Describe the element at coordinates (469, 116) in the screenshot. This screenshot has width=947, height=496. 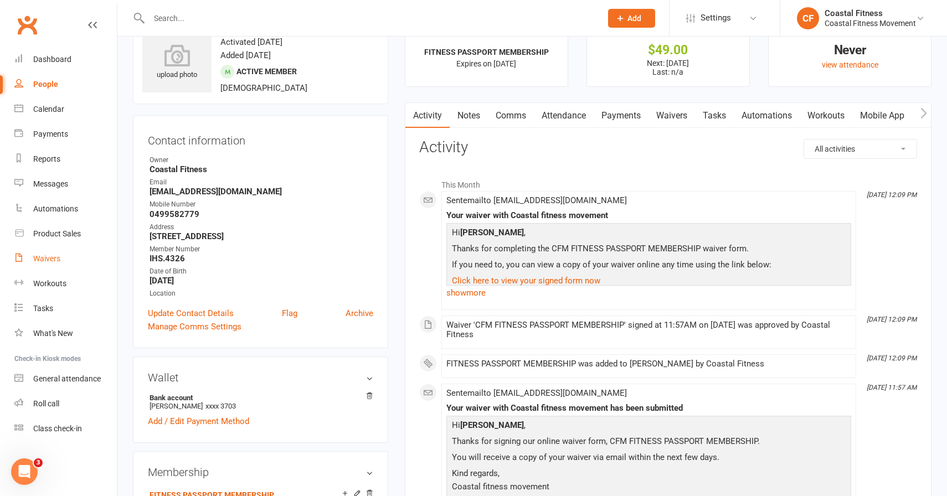
I see `a: Notes` at that location.